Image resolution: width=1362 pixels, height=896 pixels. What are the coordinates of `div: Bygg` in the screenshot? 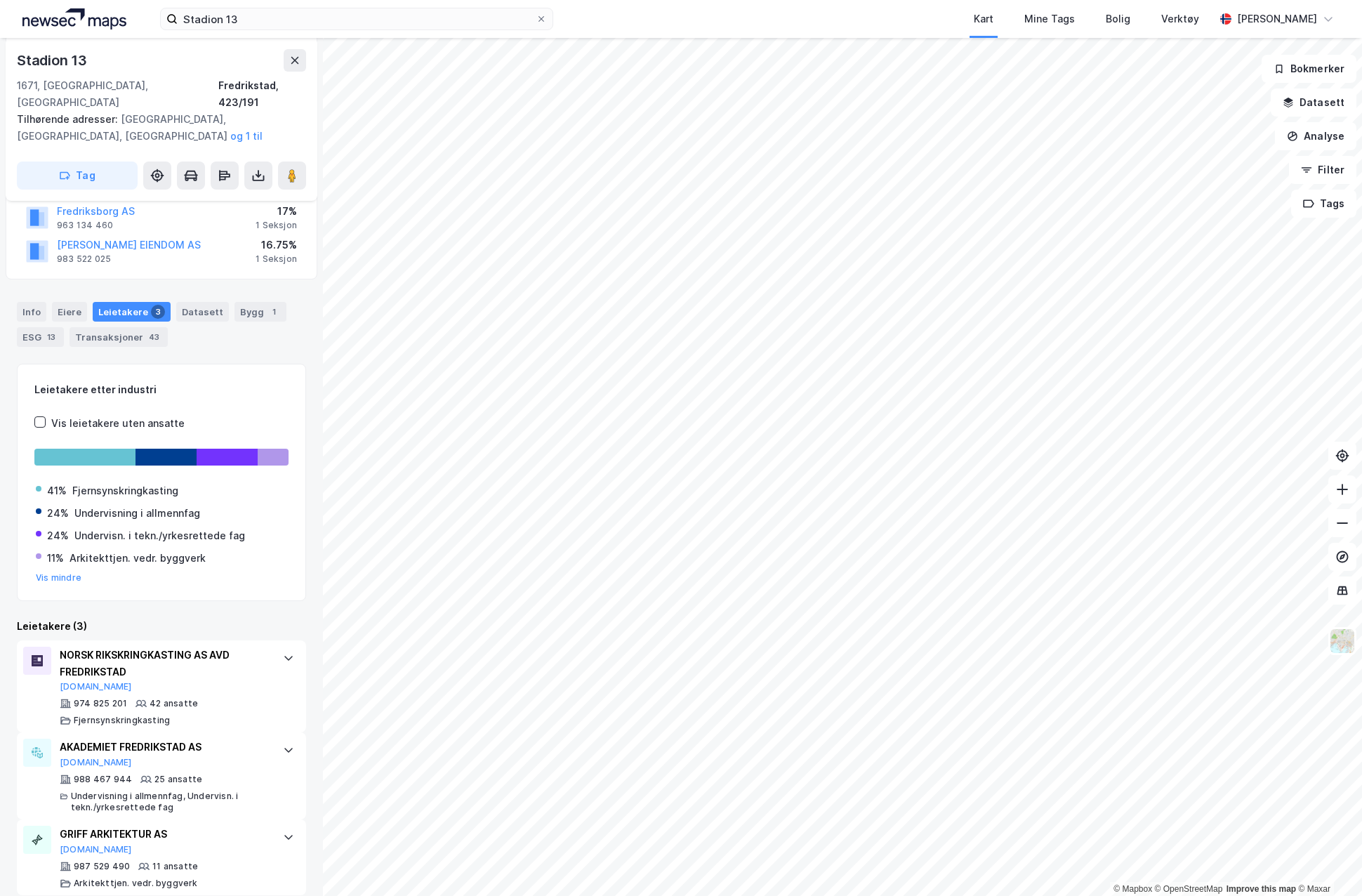 It's located at (260, 311).